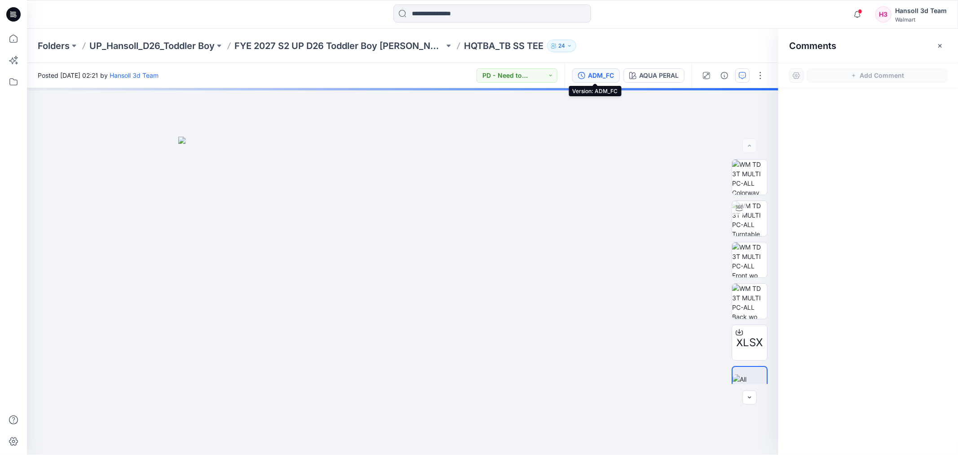 The width and height of the screenshot is (958, 455). I want to click on img: WM TD 3T MULTI PC-ALL Front wo Avatar, so click(750, 260).